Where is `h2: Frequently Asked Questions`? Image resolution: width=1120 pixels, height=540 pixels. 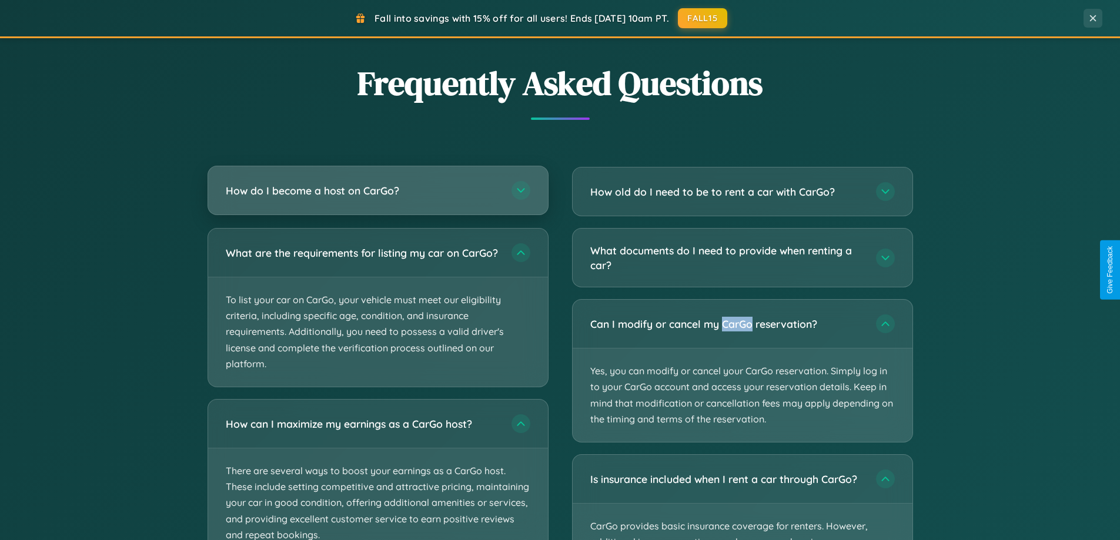
h2: Frequently Asked Questions is located at coordinates (560, 83).